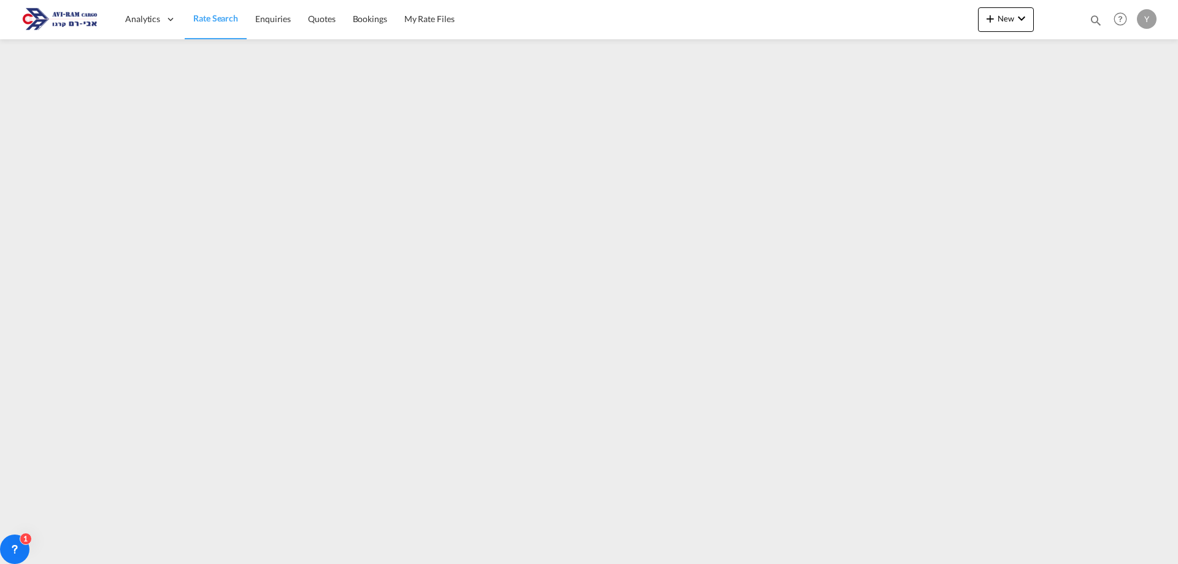  What do you see at coordinates (370, 18) in the screenshot?
I see `span: Bookings` at bounding box center [370, 18].